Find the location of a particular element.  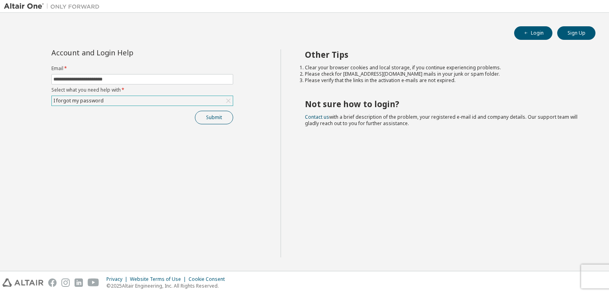

img: altair_logo.svg is located at coordinates (23, 282).